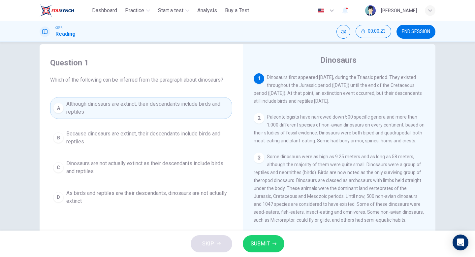  Describe the element at coordinates (339, 129) in the screenshot. I see `span: Paleontologists have narrowed down 500 specific genera and more than 1,000 different species of n...` at that location.